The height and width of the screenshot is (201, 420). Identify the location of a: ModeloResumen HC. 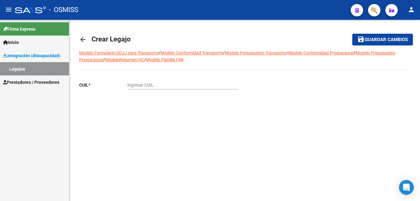
(124, 60).